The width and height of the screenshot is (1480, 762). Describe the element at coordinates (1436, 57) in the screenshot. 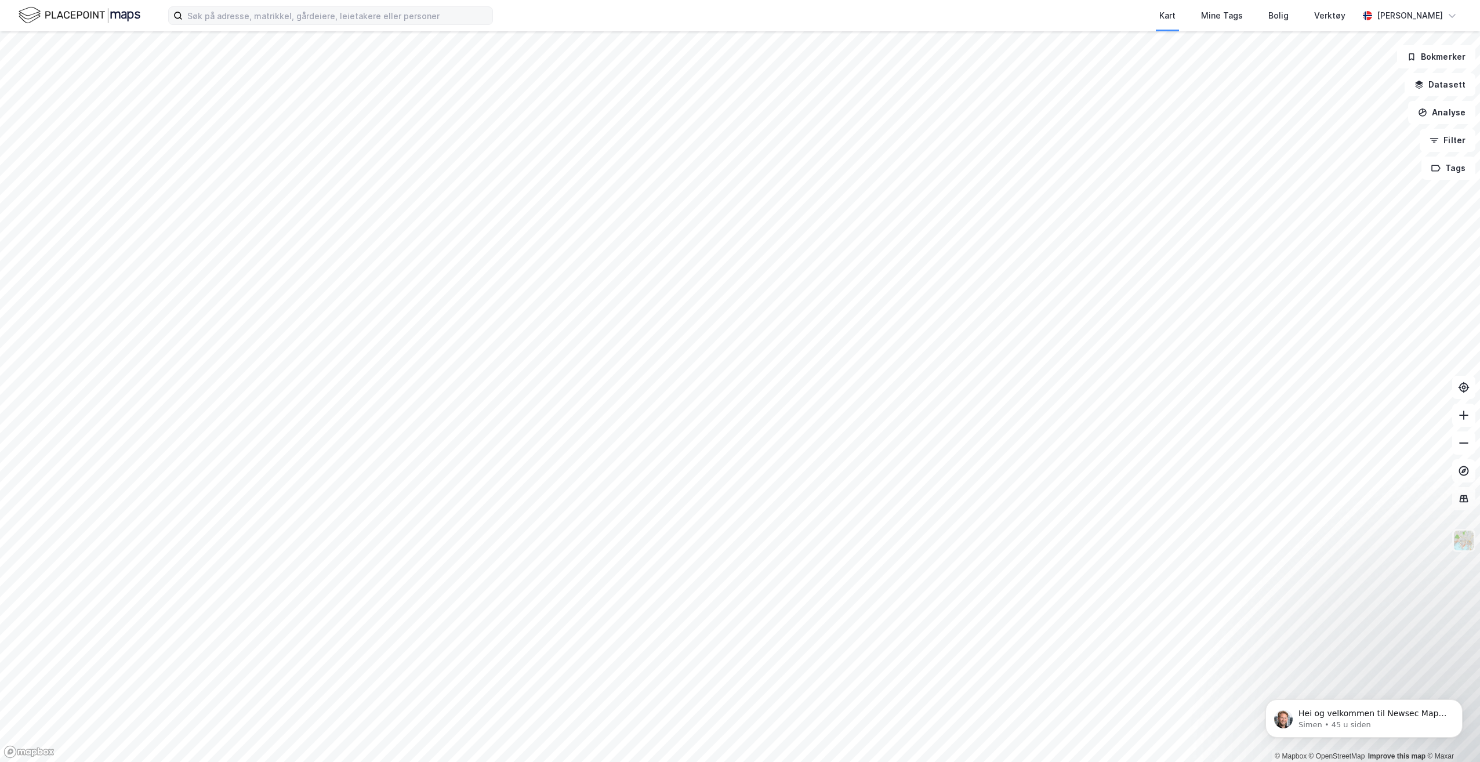

I see `button: Bokmerker` at that location.